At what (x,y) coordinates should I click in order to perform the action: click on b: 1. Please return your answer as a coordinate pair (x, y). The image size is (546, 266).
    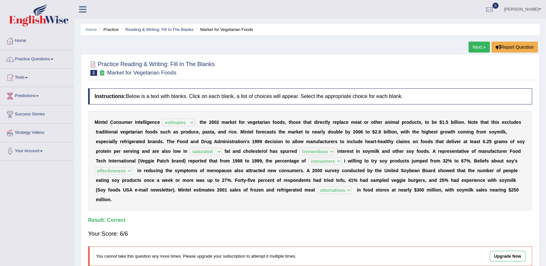
    Looking at the image, I should click on (443, 122).